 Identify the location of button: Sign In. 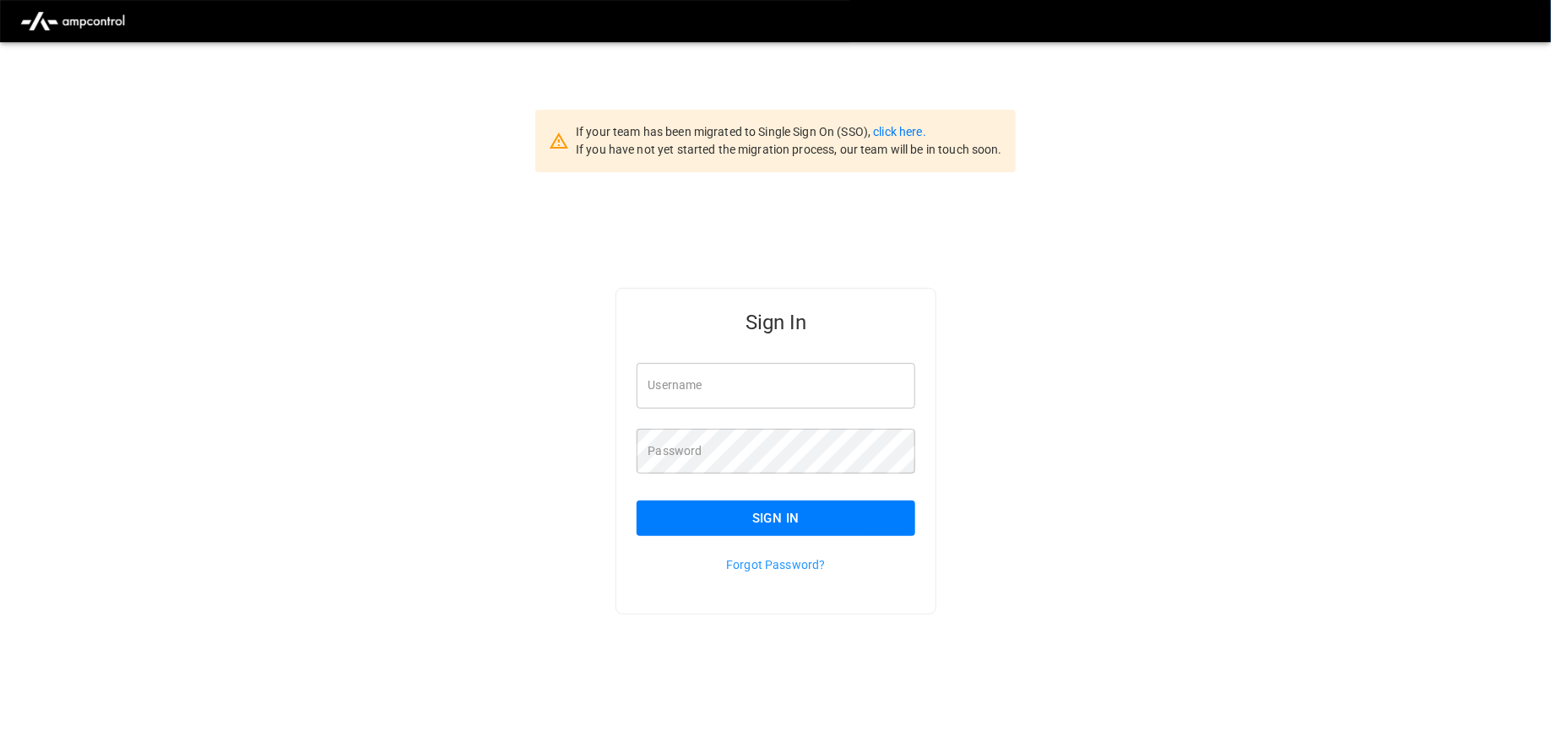
(776, 518).